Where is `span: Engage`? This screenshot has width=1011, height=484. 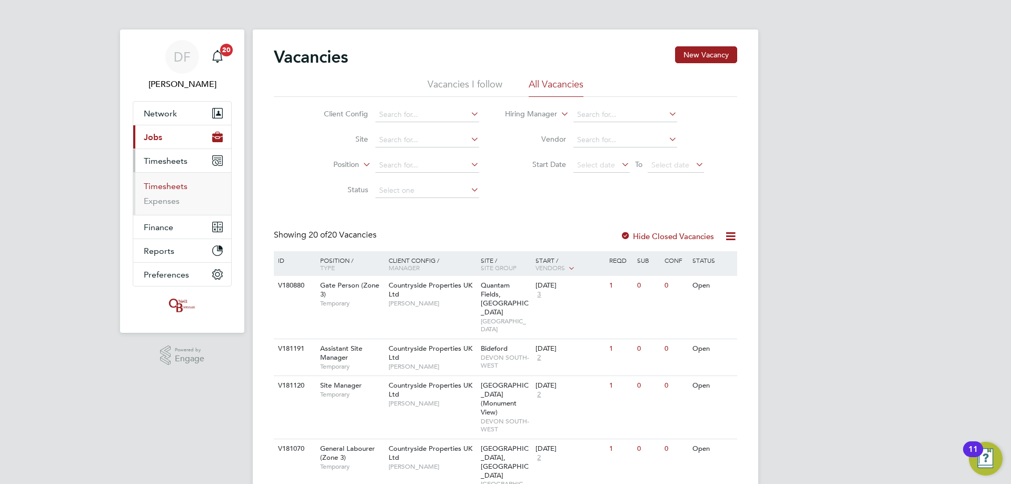 span: Engage is located at coordinates (190, 359).